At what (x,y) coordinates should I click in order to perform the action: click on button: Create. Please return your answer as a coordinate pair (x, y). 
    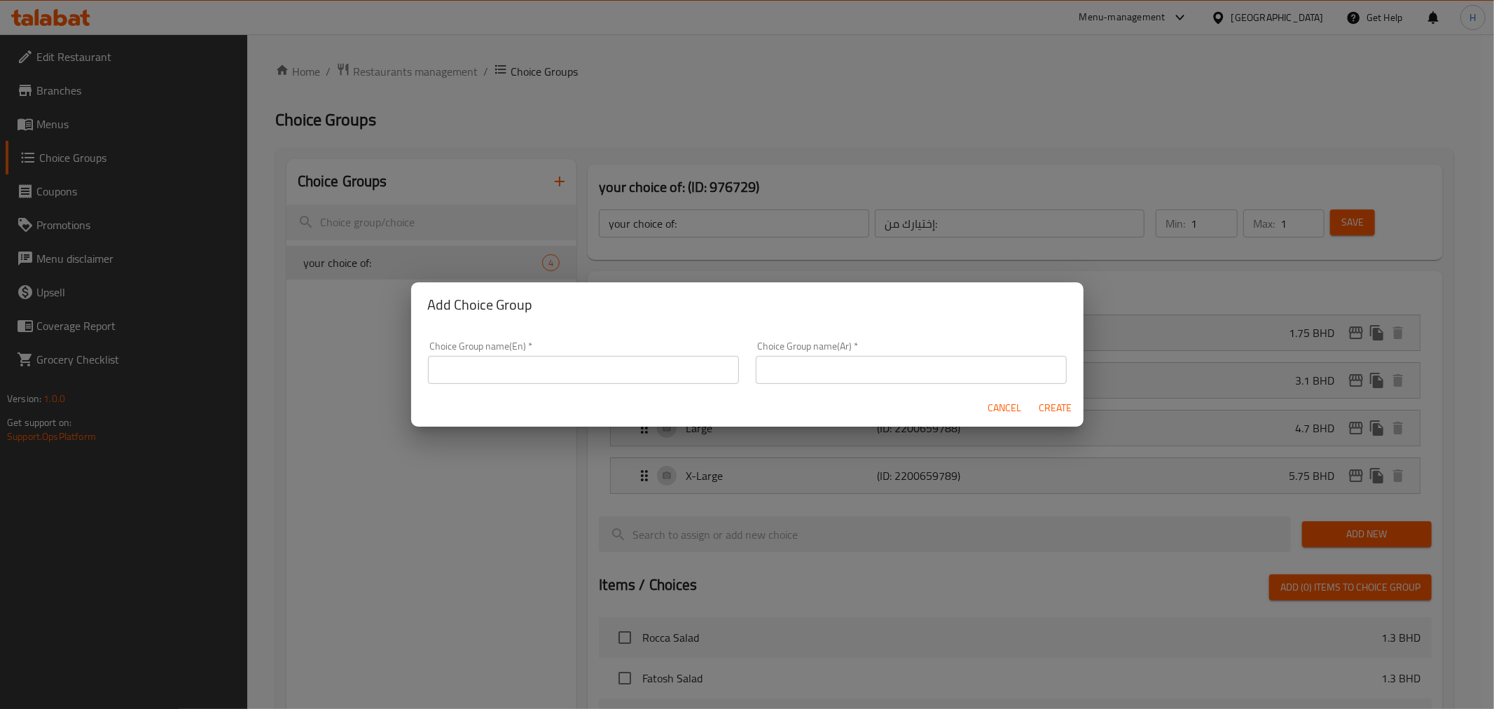
    Looking at the image, I should click on (1056, 408).